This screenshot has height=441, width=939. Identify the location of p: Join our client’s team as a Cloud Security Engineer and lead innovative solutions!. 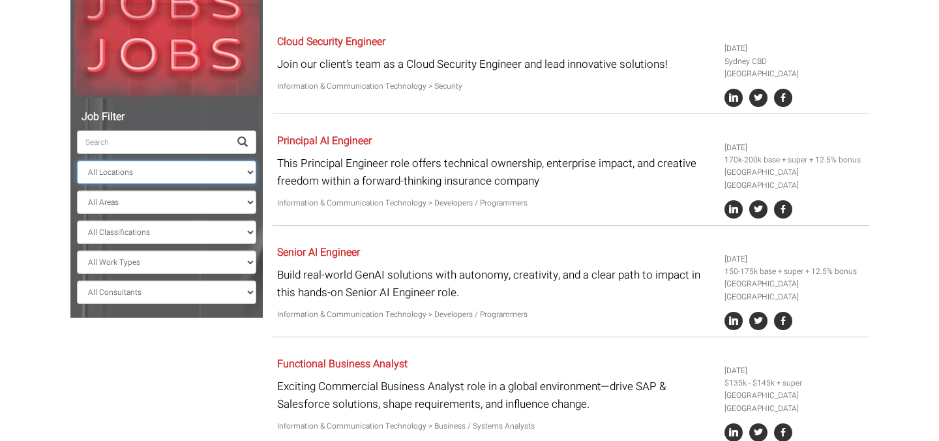
(495, 64).